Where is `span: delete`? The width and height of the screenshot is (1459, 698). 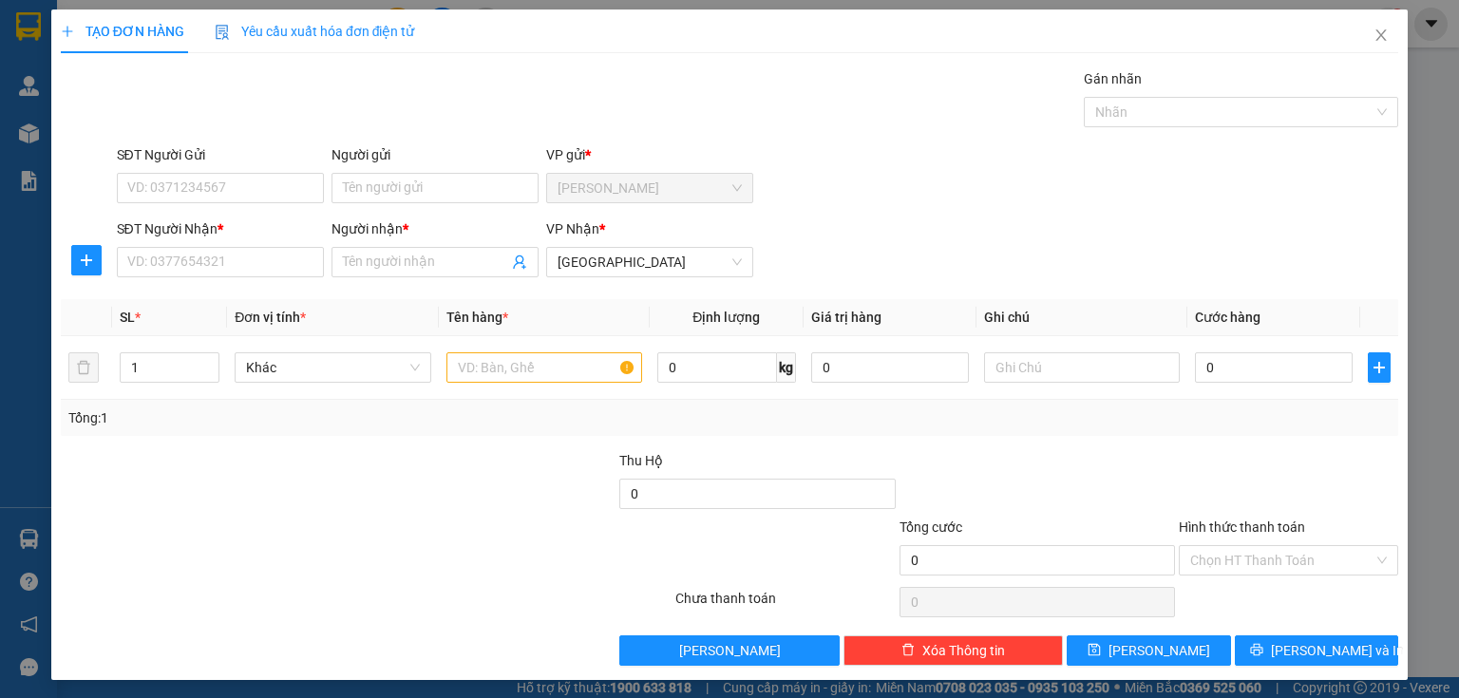
span: delete is located at coordinates (908, 651).